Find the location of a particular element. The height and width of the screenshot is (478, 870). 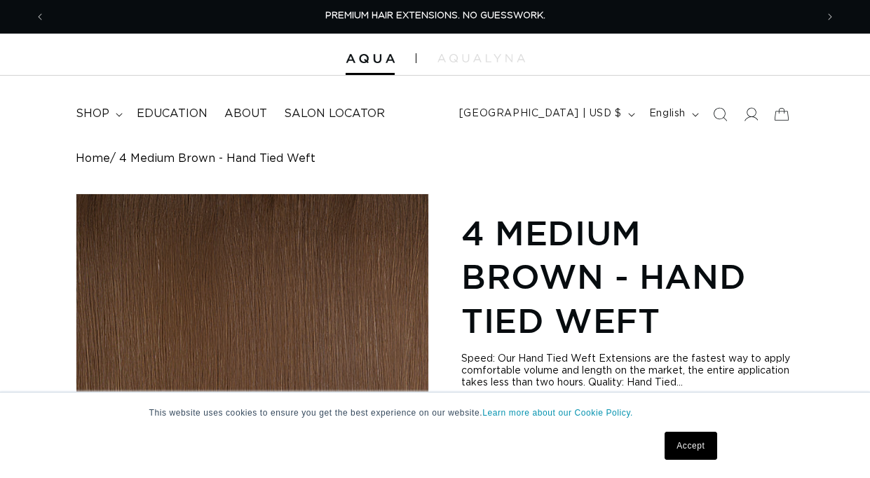

button: Previous announcement is located at coordinates (40, 17).